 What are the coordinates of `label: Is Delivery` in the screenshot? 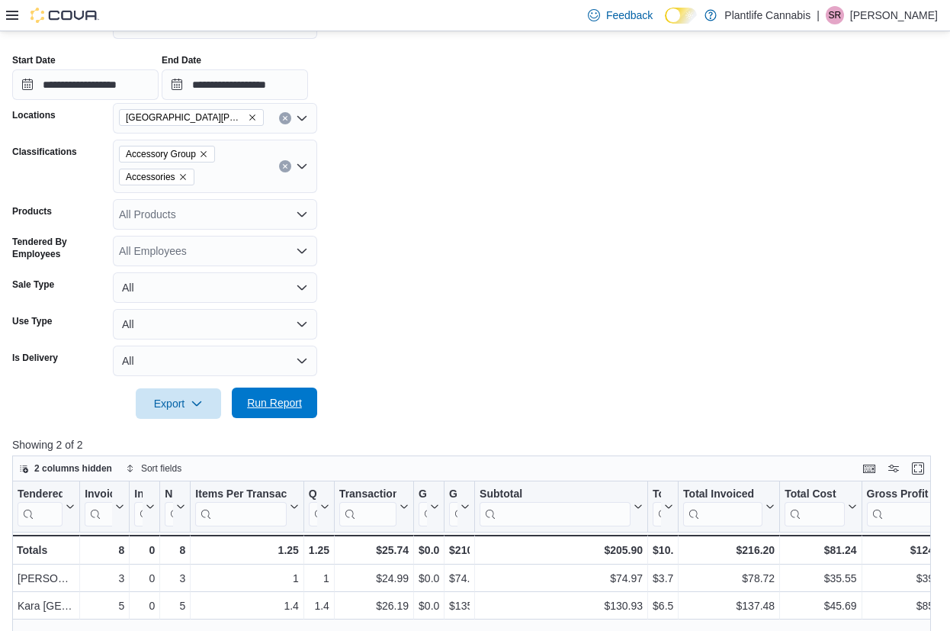 It's located at (35, 358).